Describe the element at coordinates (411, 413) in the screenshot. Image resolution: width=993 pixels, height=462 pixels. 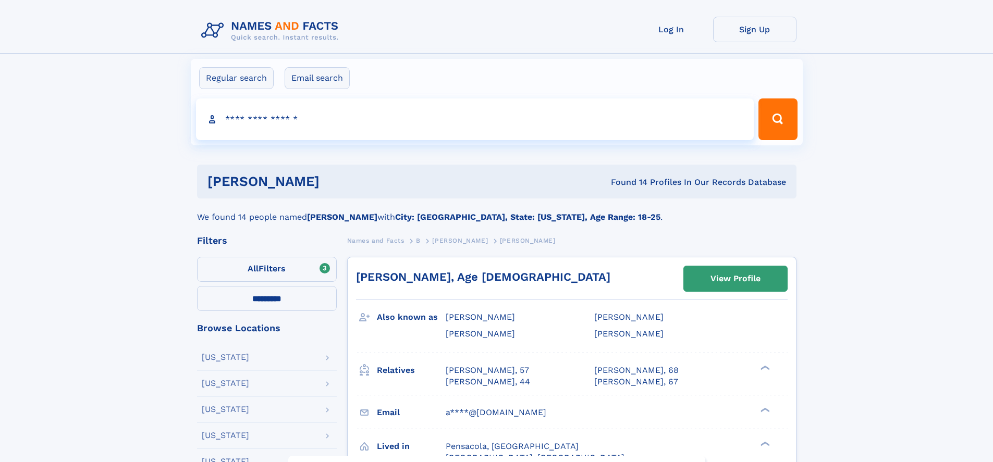
I see `h3: Email` at that location.